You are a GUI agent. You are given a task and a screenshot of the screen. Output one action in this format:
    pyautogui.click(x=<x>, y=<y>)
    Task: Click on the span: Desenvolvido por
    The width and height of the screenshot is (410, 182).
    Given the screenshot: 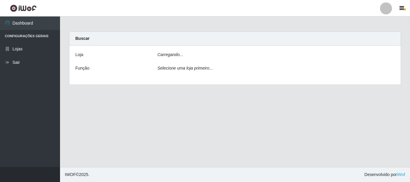 What is the action you would take?
    pyautogui.click(x=385, y=175)
    